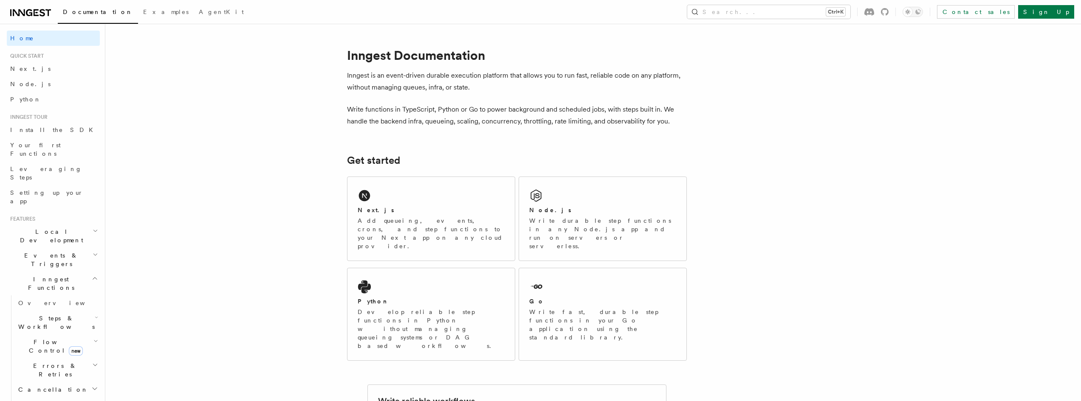  What do you see at coordinates (373, 302) in the screenshot?
I see `h2: Python` at bounding box center [373, 302].